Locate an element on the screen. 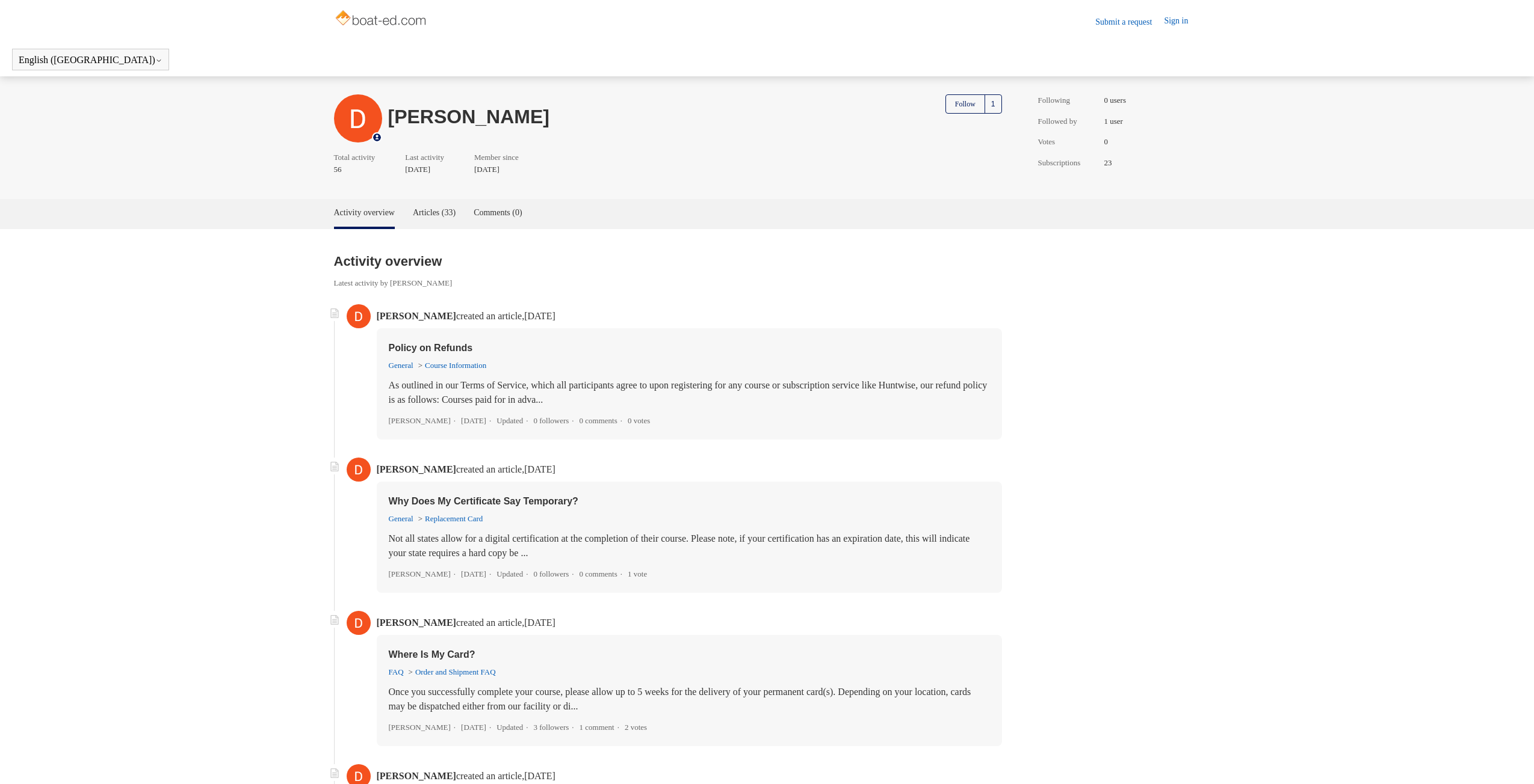 This screenshot has width=1534, height=784. time: 04/17/2024, 15:26 is located at coordinates (474, 421).